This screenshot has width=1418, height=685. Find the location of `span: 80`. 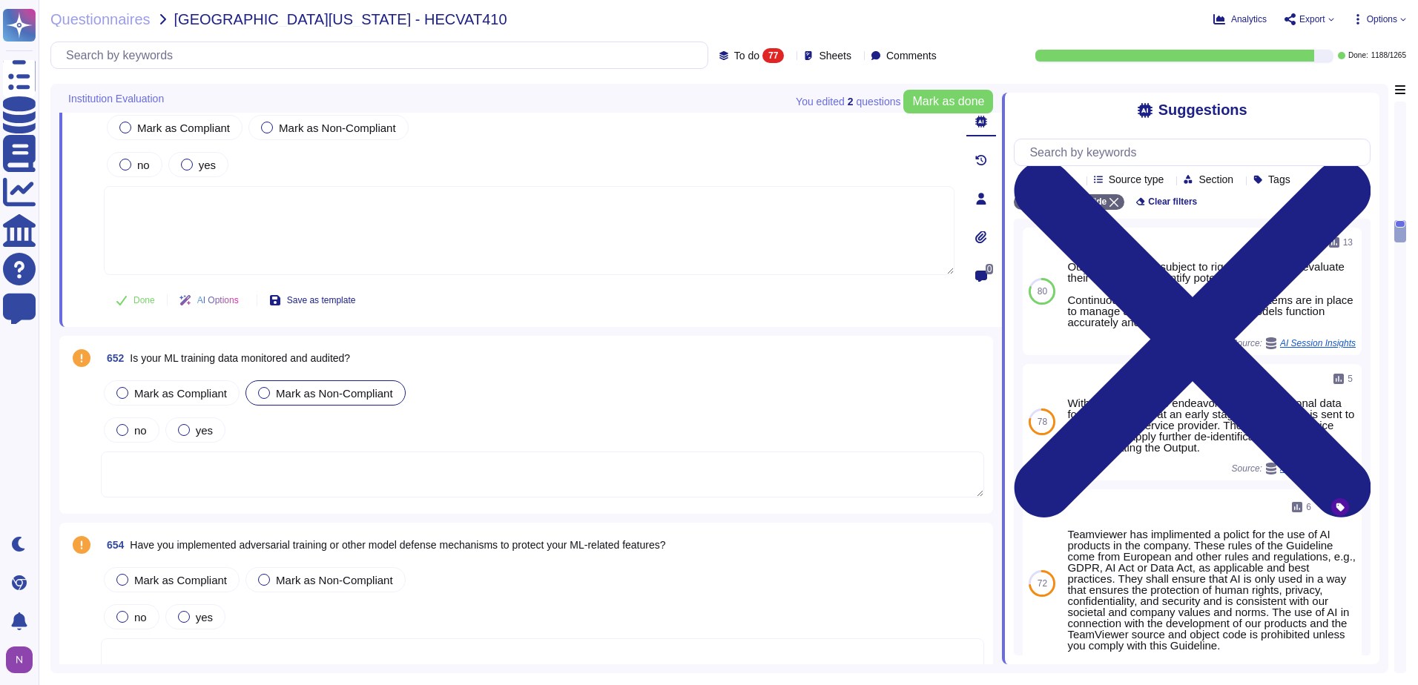

span: 80 is located at coordinates (1042, 291).